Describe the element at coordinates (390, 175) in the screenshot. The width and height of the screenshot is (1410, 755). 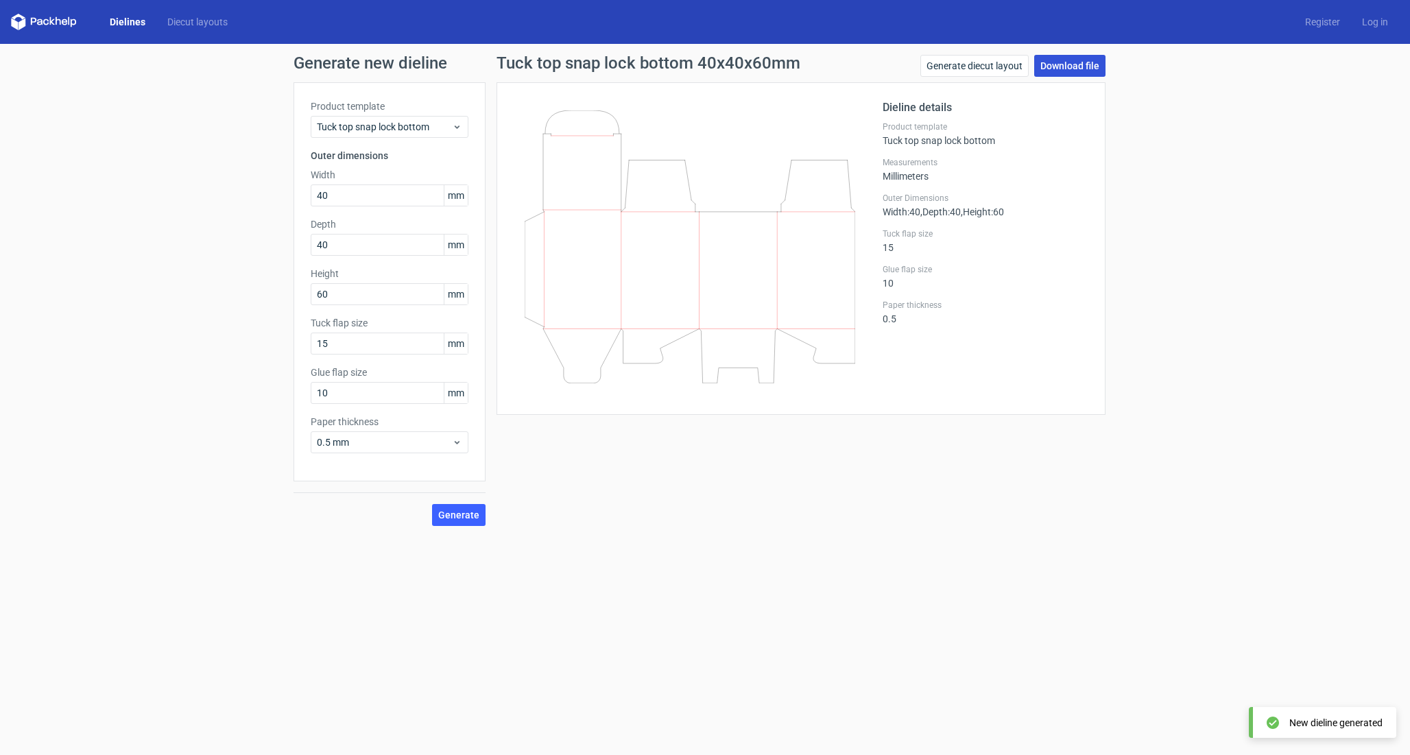
I see `label: Width` at that location.